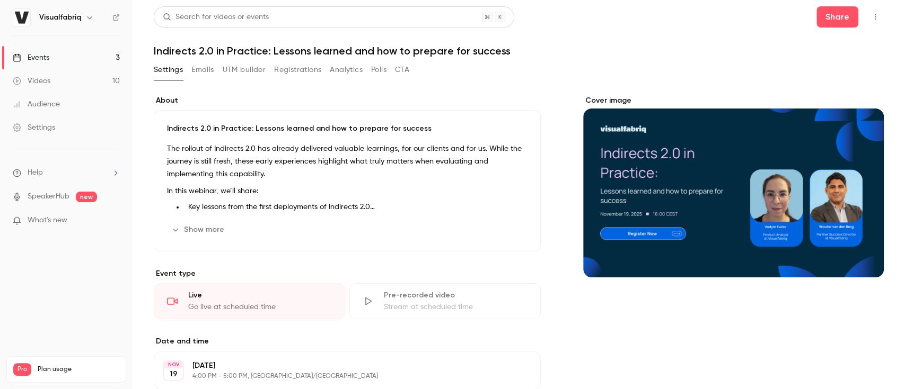  I want to click on a: SpeakerHub, so click(48, 197).